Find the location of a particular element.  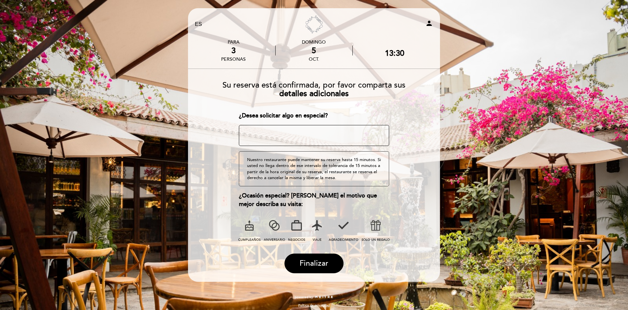

button: Finalizar is located at coordinates (314, 264).